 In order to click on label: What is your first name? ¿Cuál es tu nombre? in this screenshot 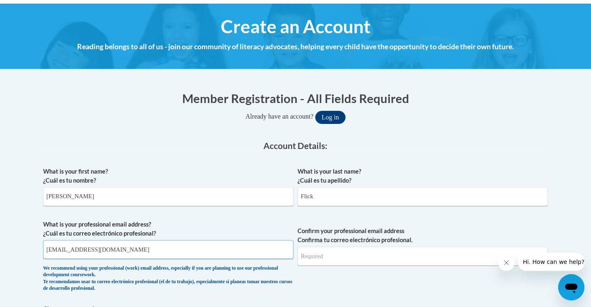, I will do `click(168, 176)`.